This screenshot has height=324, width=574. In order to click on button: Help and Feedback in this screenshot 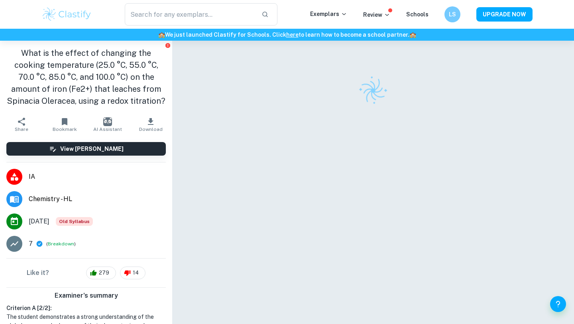, I will do `click(558, 304)`.